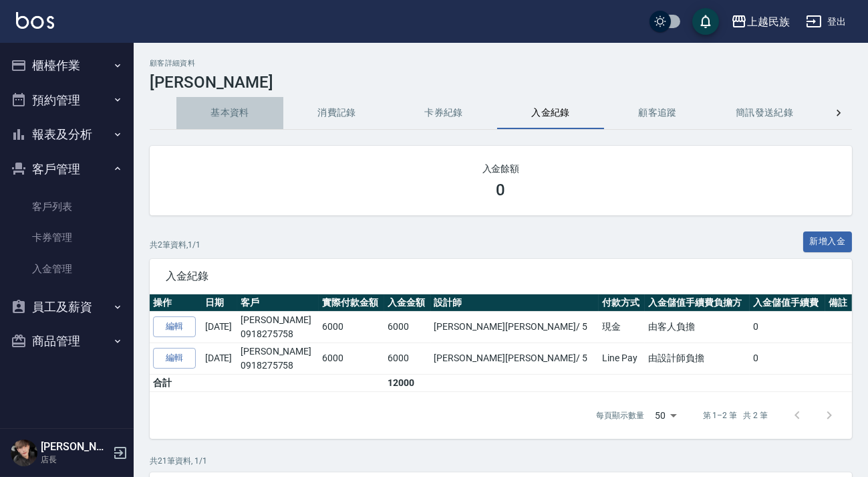 The width and height of the screenshot is (868, 477). Describe the element at coordinates (337, 113) in the screenshot. I see `button: 消費記錄` at that location.